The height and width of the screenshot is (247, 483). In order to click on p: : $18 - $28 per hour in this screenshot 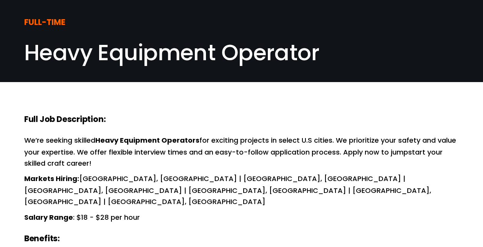, I will do `click(241, 218)`.